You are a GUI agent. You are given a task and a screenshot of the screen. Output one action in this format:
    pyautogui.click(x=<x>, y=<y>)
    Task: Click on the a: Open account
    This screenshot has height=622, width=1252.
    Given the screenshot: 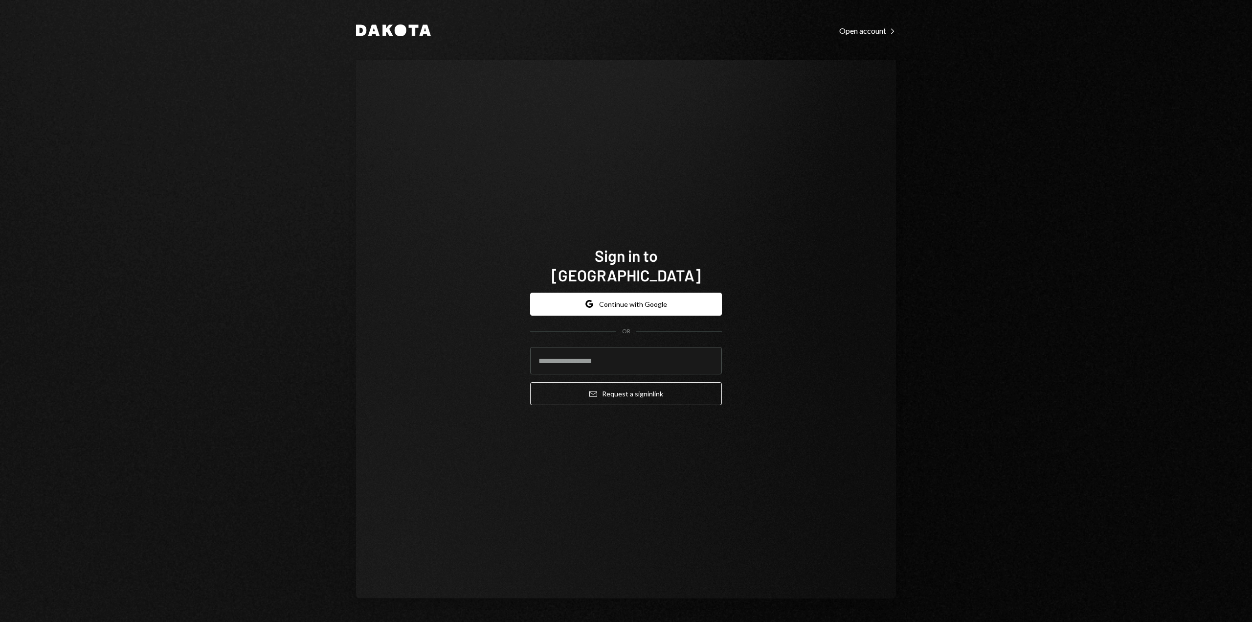 What is the action you would take?
    pyautogui.click(x=868, y=30)
    